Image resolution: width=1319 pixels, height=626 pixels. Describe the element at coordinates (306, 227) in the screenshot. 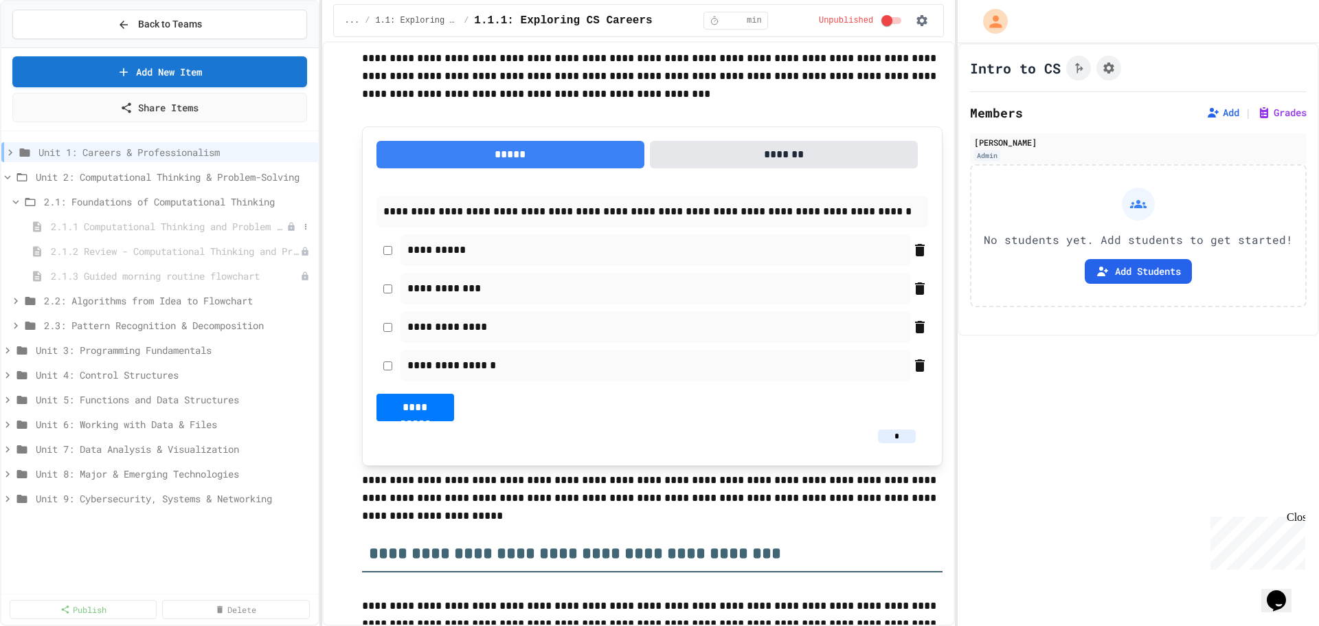

I see `button: More options` at that location.